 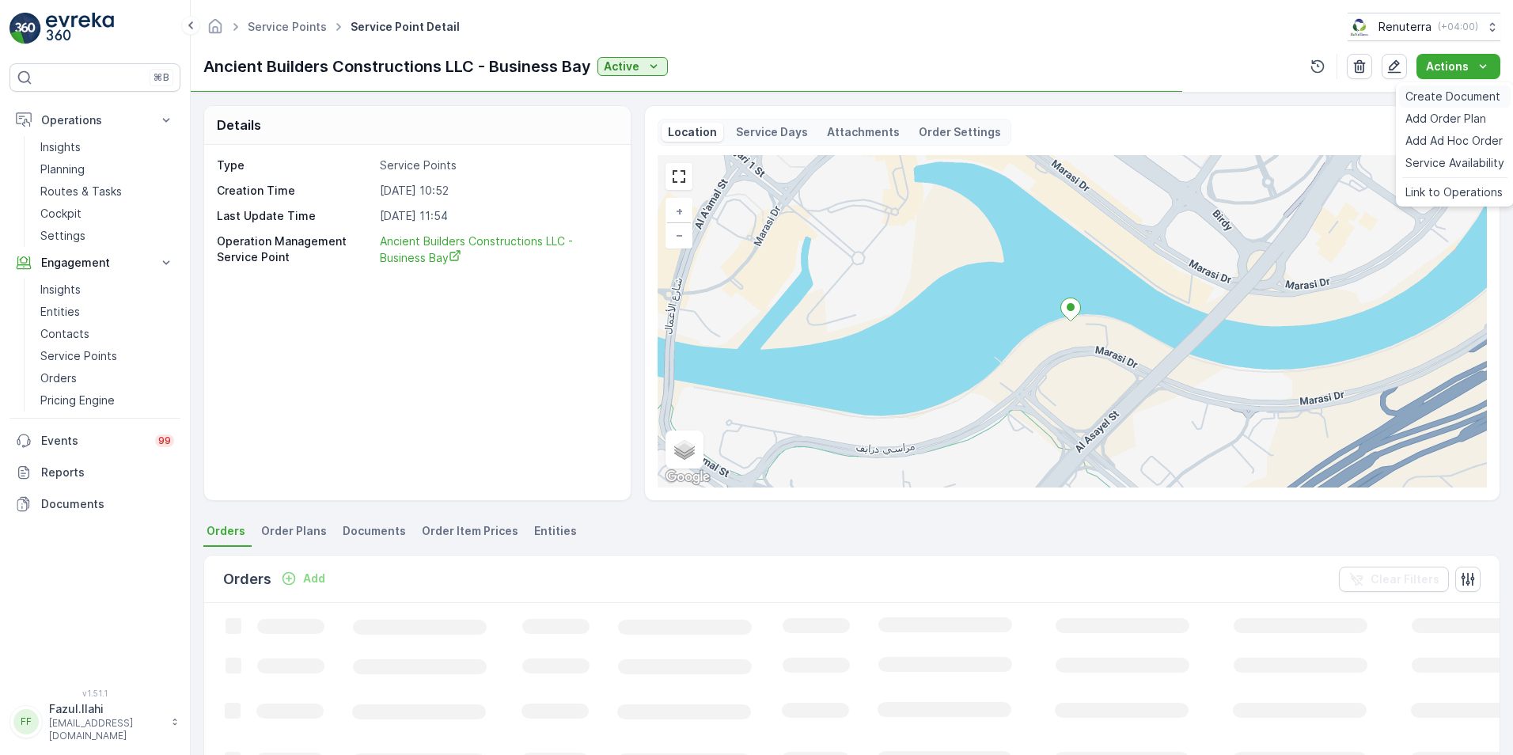 What do you see at coordinates (106, 709) in the screenshot?
I see `p: Fazul.Ilahi` at bounding box center [106, 709].